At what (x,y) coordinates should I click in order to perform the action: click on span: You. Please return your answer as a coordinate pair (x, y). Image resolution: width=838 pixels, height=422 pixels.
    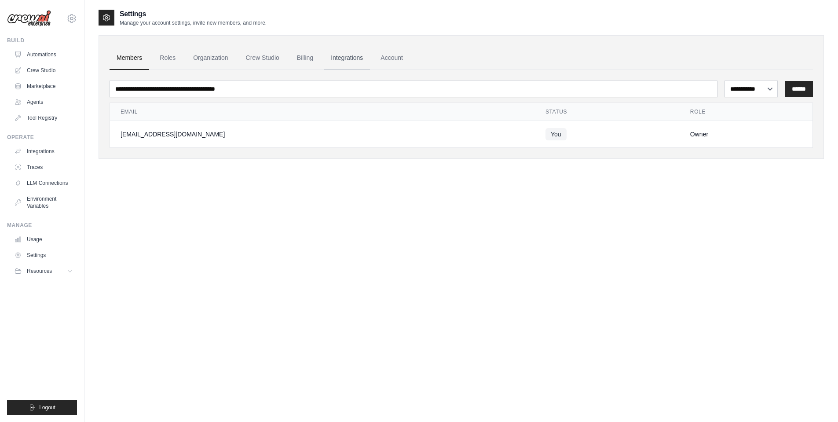
    Looking at the image, I should click on (556, 134).